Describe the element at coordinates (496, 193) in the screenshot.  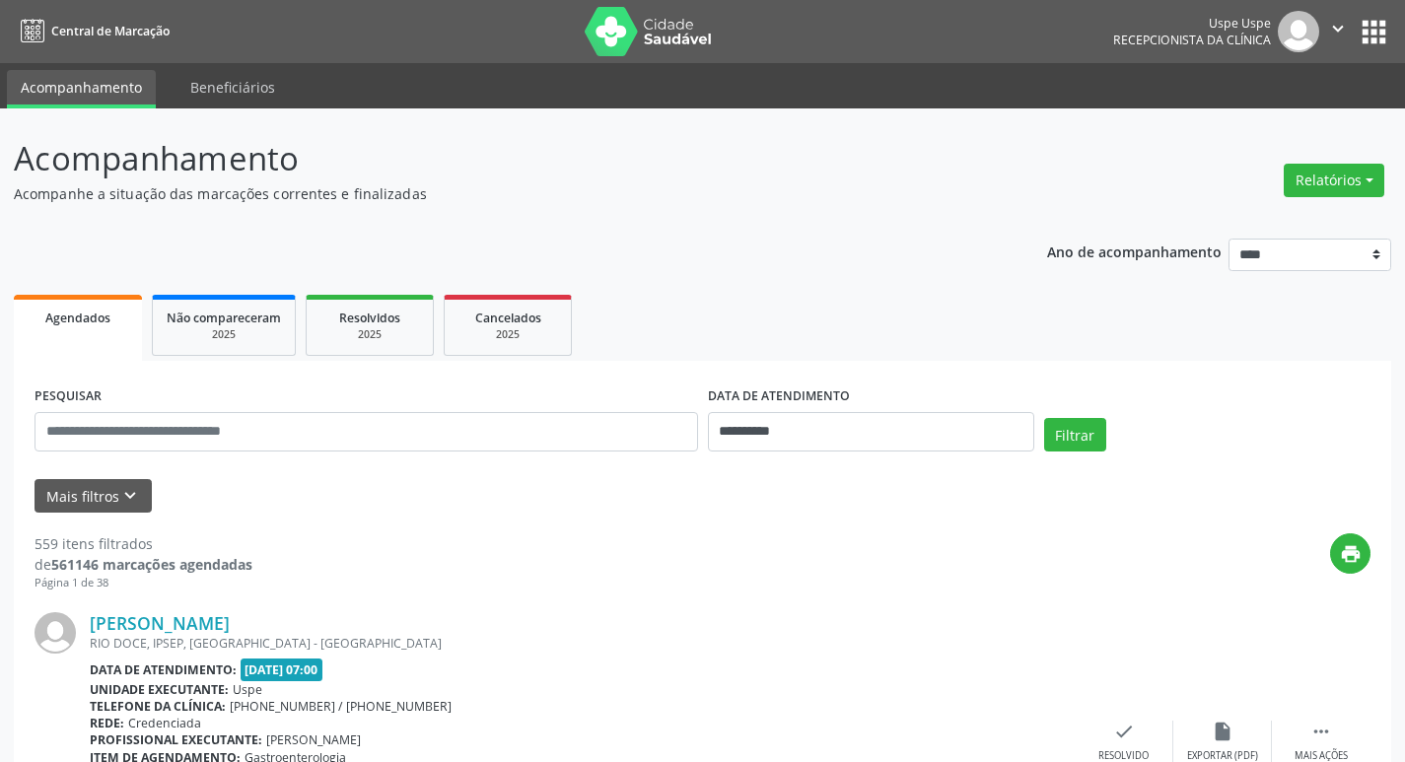
I see `p: Acompanhe a situação das marcações correntes e finalizadas` at that location.